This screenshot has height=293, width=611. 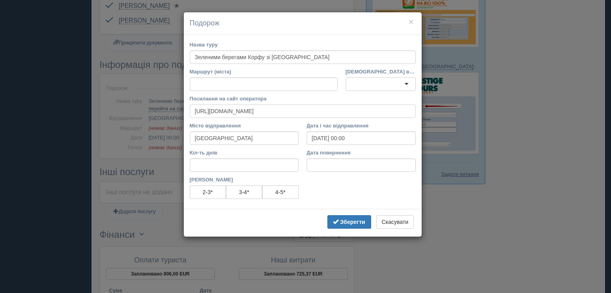 I want to click on label: Дата повернення, so click(x=361, y=153).